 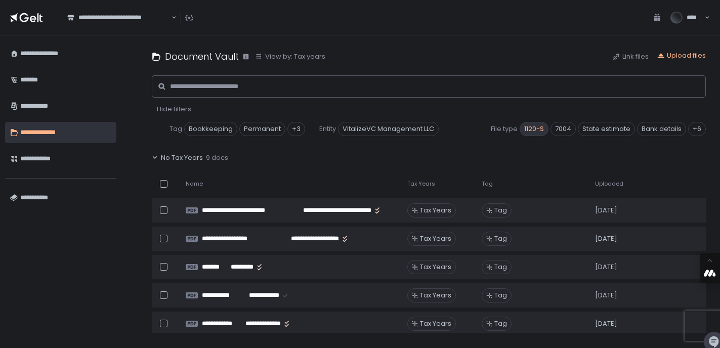 What do you see at coordinates (631, 57) in the screenshot?
I see `button: Link files` at bounding box center [631, 57].